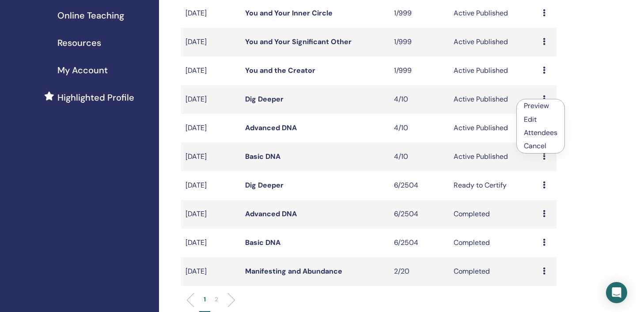 This screenshot has height=312, width=636. What do you see at coordinates (83, 70) in the screenshot?
I see `span: My Account` at bounding box center [83, 70].